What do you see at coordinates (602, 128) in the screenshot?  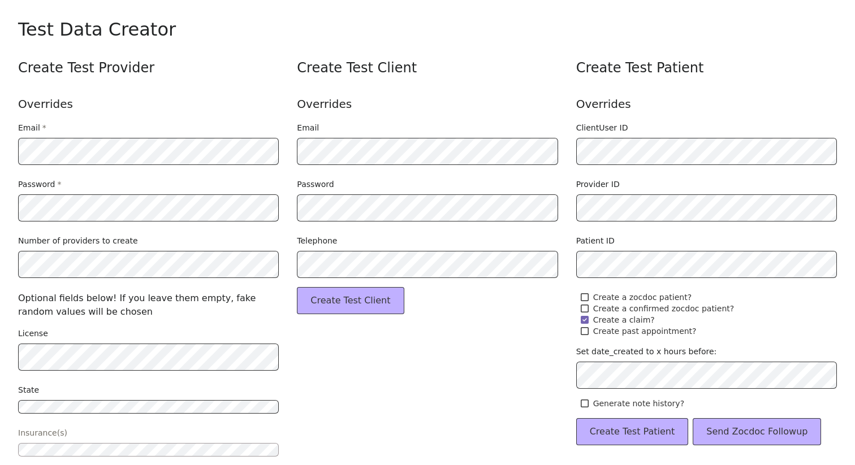 I see `label: ClientUser ID` at bounding box center [602, 128].